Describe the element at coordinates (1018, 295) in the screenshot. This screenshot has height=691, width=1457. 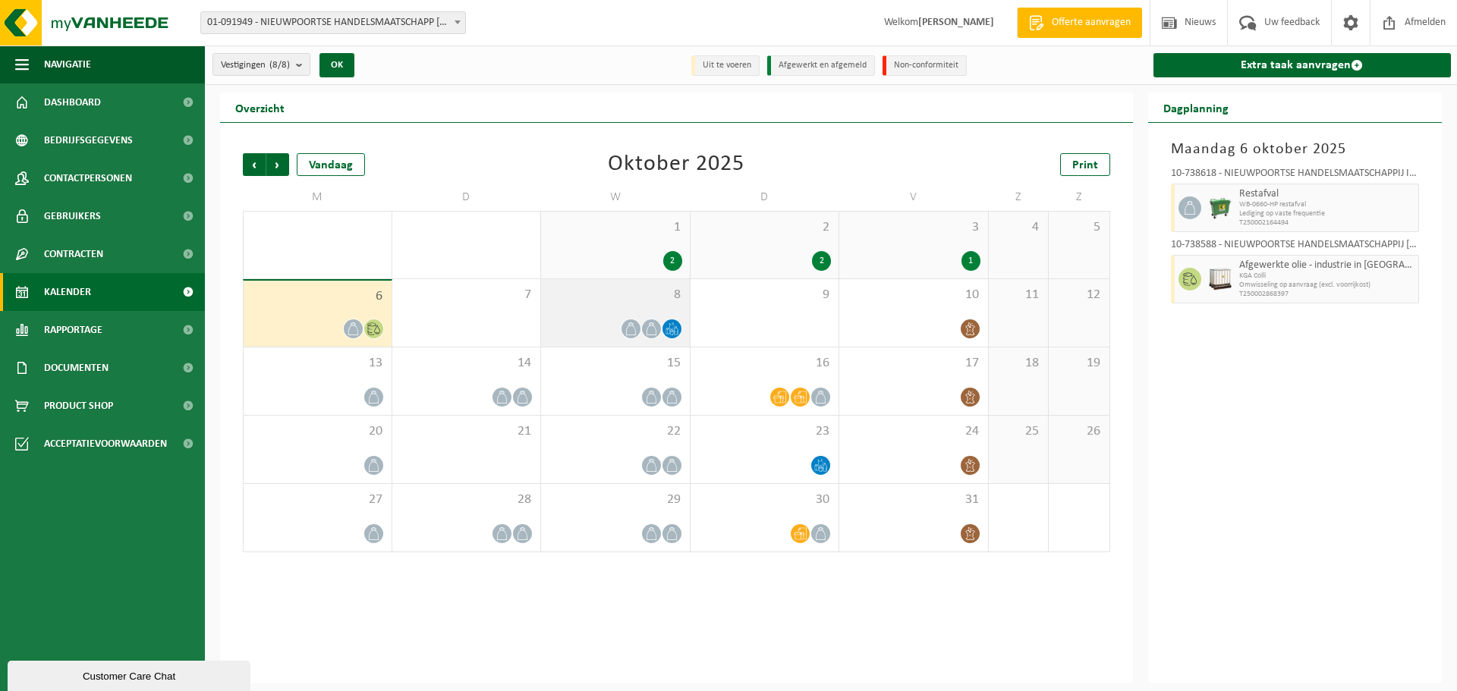
I see `span: 11` at that location.